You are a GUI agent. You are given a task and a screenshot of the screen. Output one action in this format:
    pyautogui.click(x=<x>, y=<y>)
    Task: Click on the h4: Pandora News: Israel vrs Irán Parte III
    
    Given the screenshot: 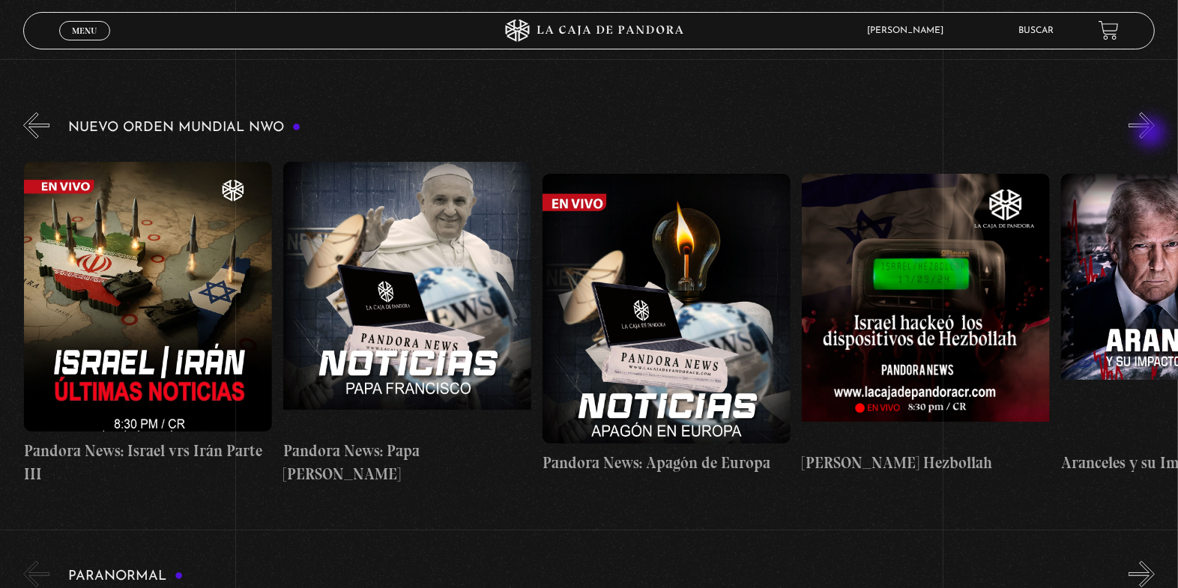 What is the action you would take?
    pyautogui.click(x=148, y=462)
    